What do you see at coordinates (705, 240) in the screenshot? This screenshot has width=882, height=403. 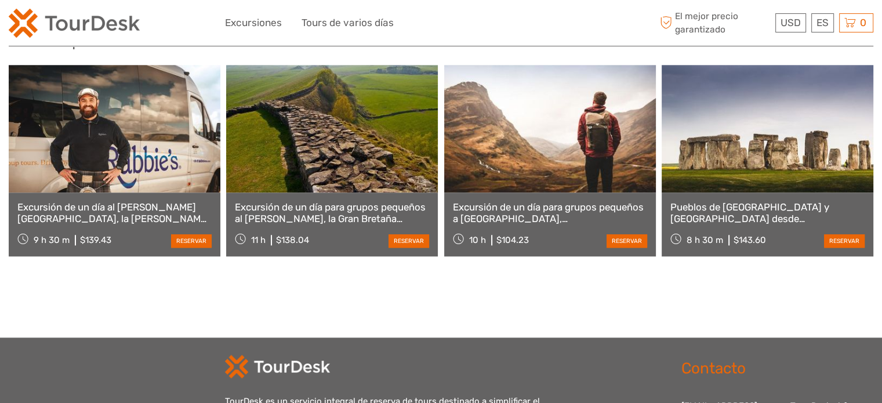 I see `span: 8 h 30 m` at bounding box center [705, 240].